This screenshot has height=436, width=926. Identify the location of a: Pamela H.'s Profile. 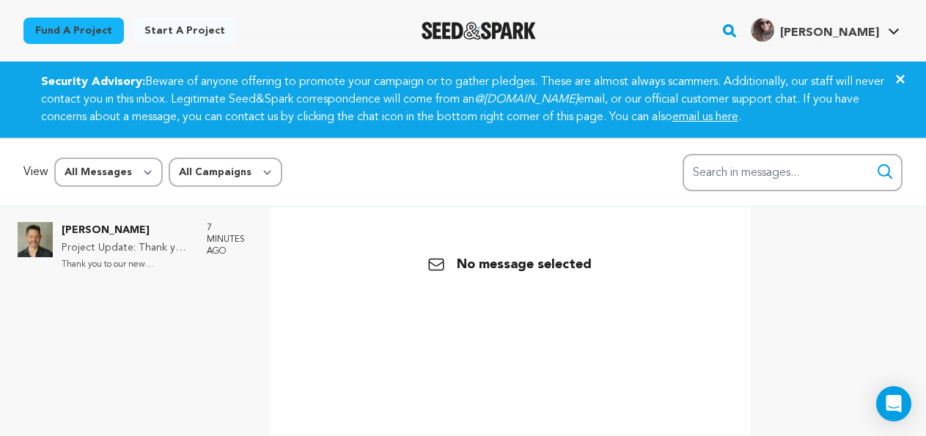
(825, 29).